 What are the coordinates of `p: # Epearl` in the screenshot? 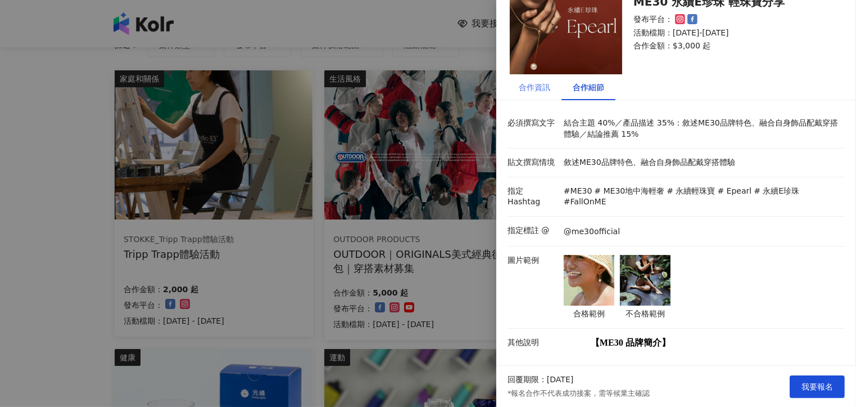 It's located at (735, 191).